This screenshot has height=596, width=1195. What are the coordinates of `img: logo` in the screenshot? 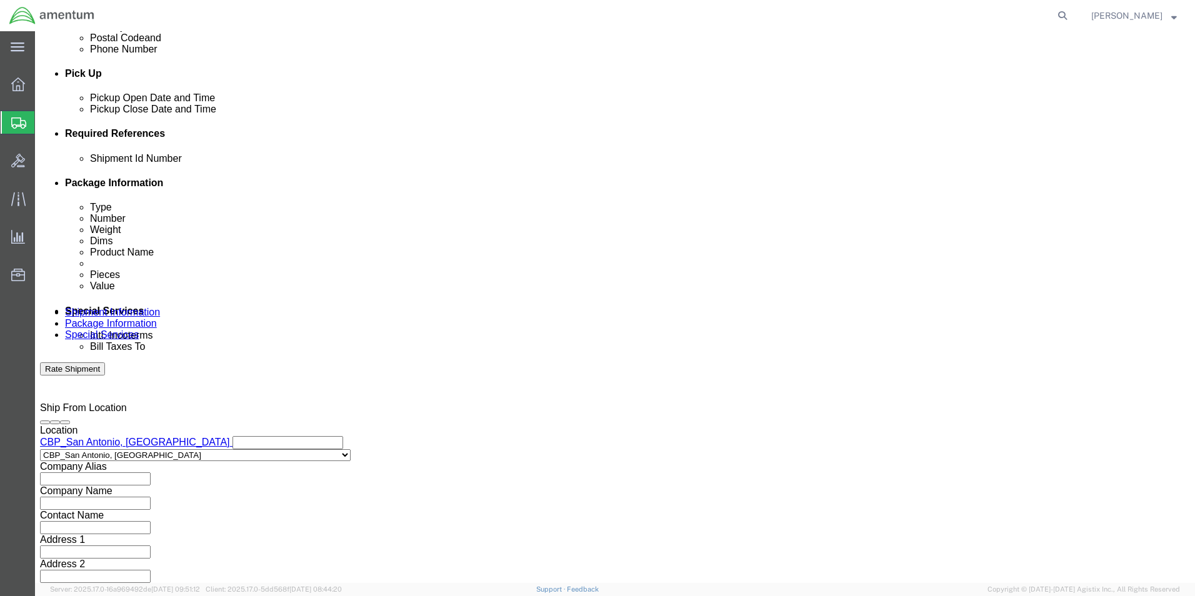 It's located at (52, 16).